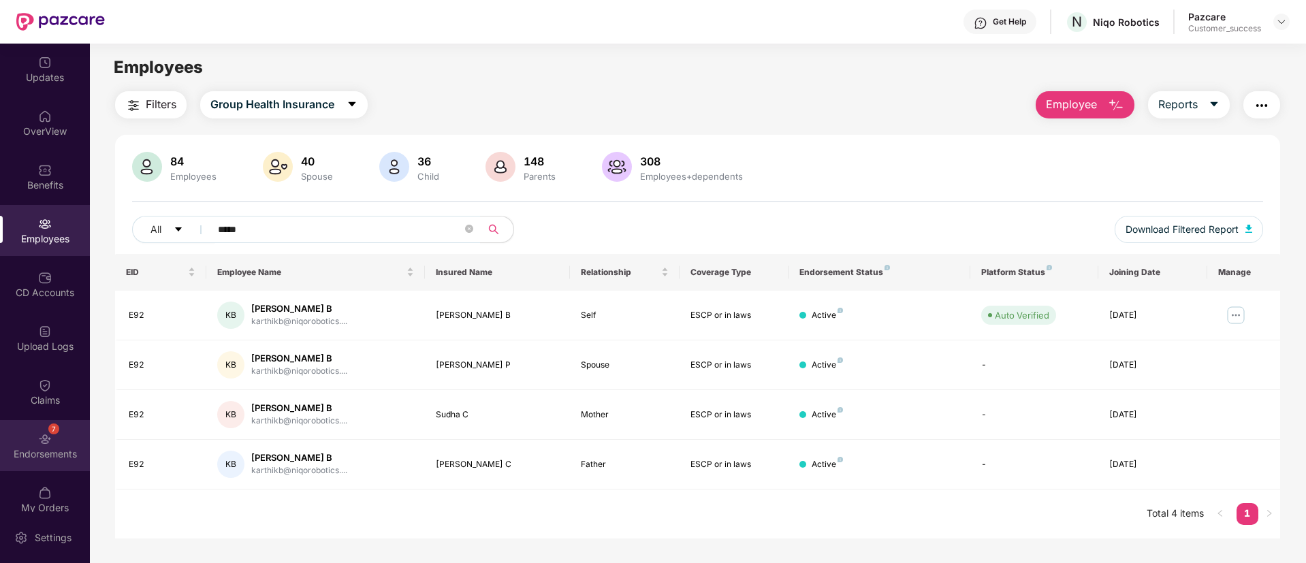  I want to click on span: Relationship, so click(619, 272).